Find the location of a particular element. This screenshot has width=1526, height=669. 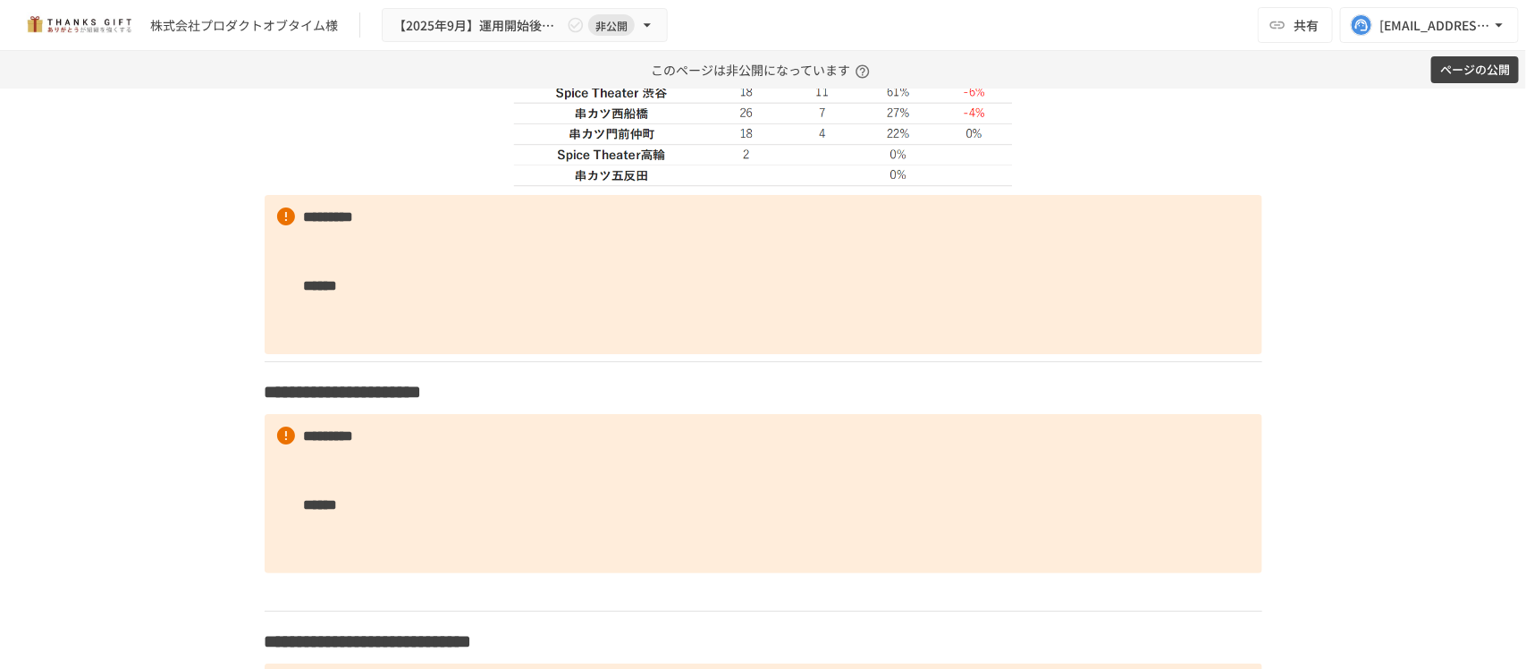

button: ページの公開 is located at coordinates (1476, 70).